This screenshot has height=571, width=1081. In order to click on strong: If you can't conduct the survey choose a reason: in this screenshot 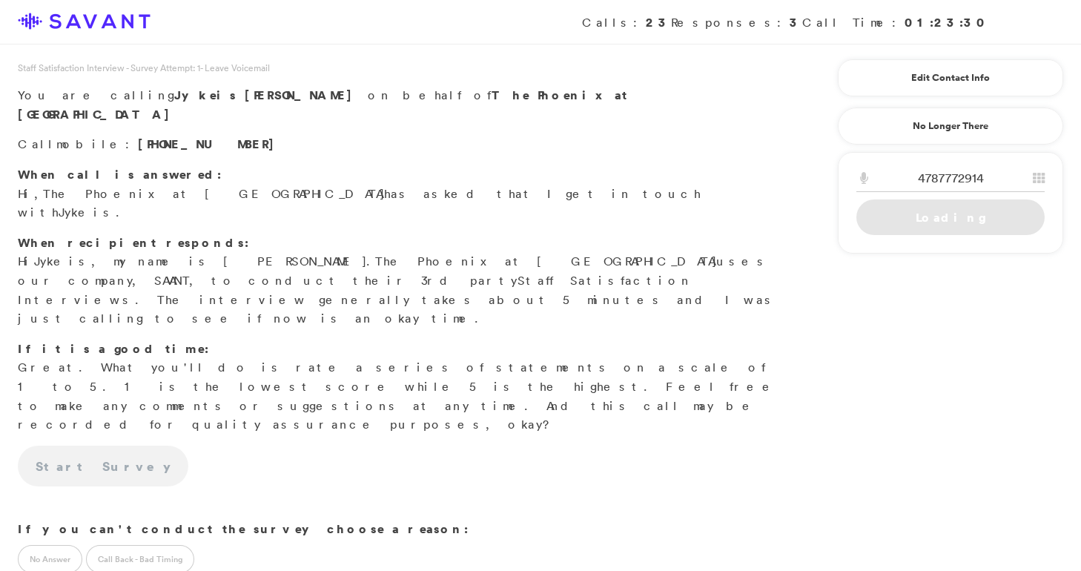, I will do `click(243, 528)`.